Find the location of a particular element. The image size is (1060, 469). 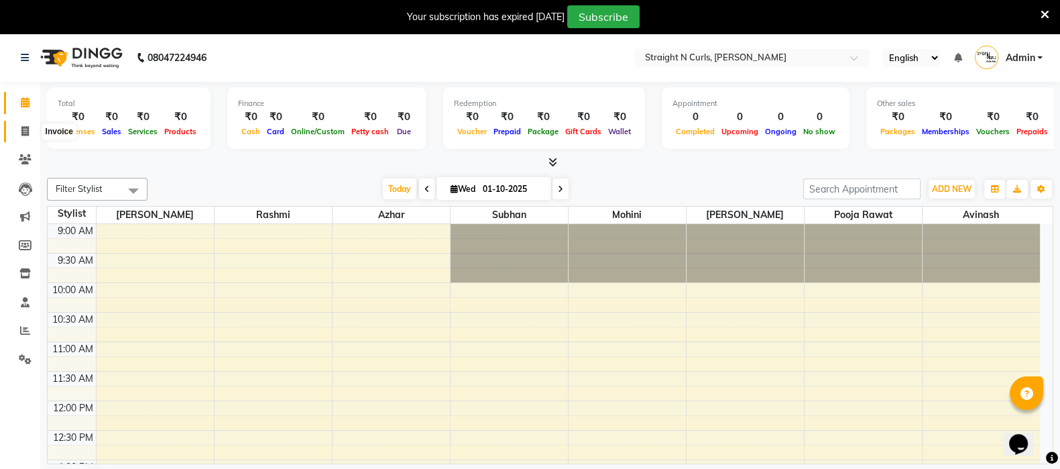

button: Subscribe is located at coordinates (603, 17).